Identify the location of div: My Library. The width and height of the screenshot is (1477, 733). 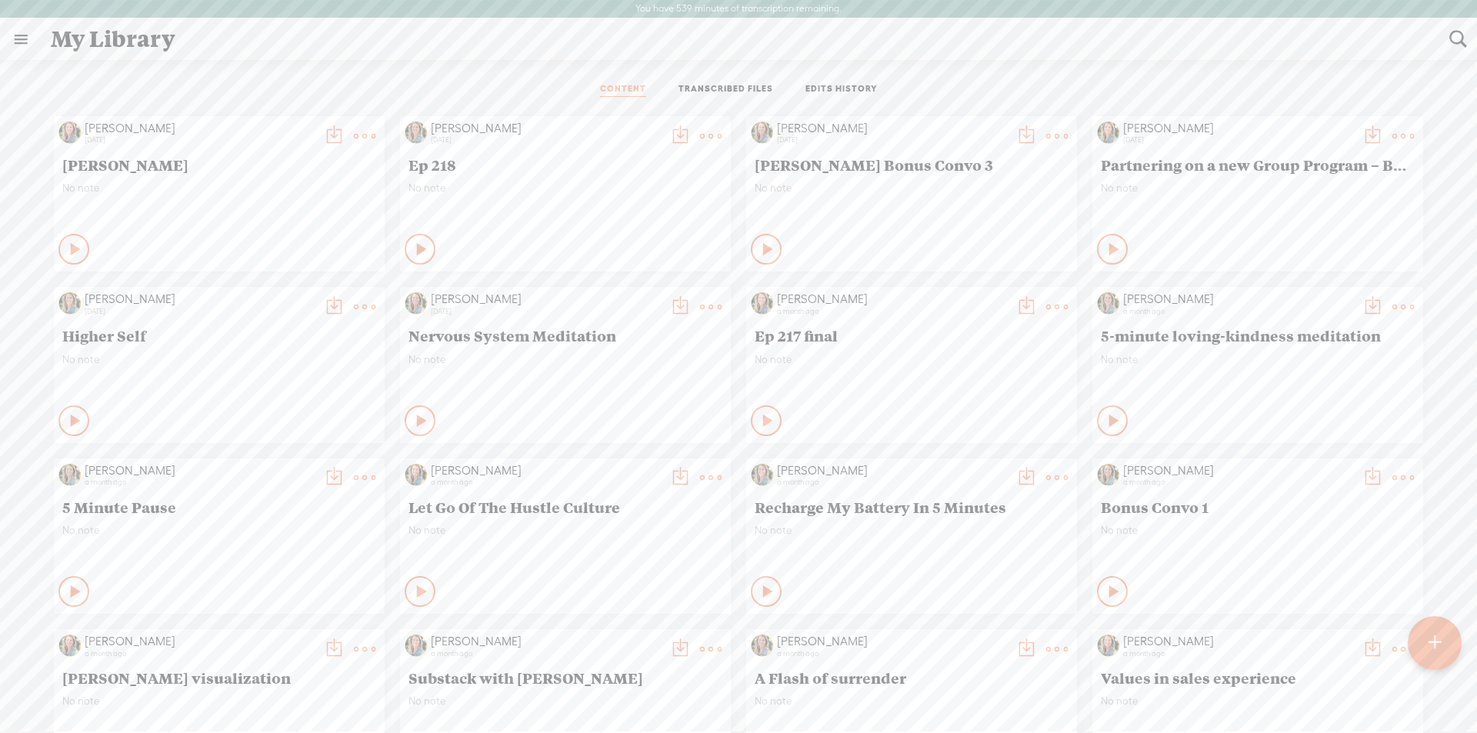
(739, 39).